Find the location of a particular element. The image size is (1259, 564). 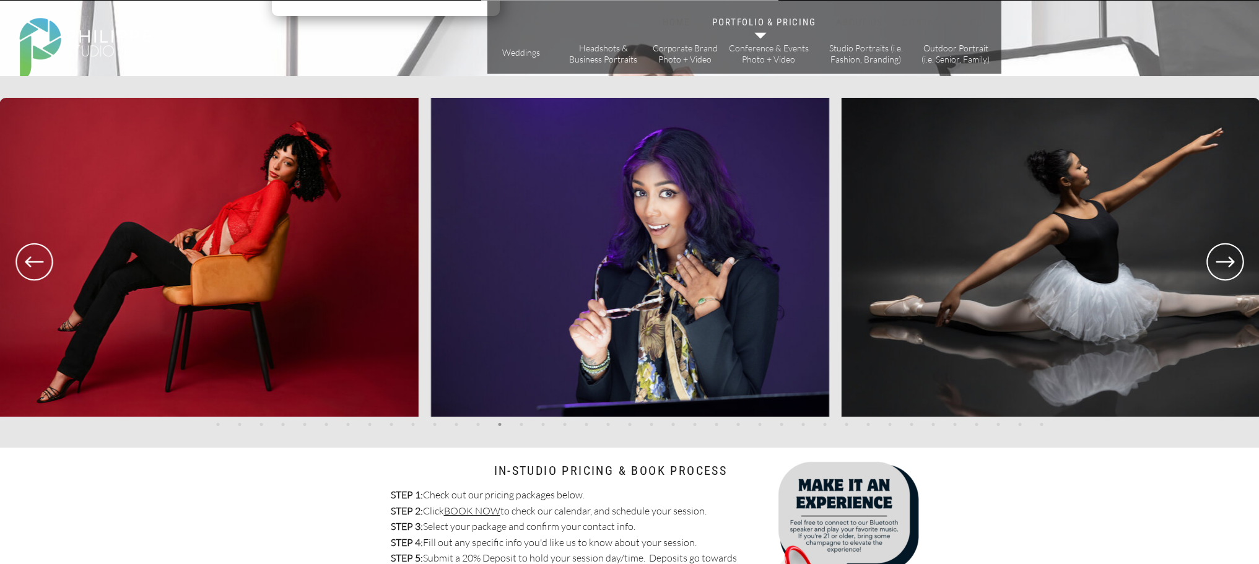

p: Weddings is located at coordinates (521, 53).